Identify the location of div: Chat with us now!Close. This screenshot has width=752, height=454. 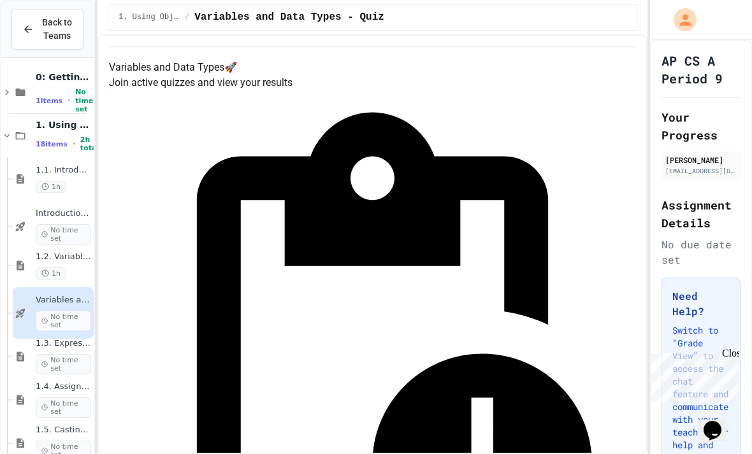
(47, 43).